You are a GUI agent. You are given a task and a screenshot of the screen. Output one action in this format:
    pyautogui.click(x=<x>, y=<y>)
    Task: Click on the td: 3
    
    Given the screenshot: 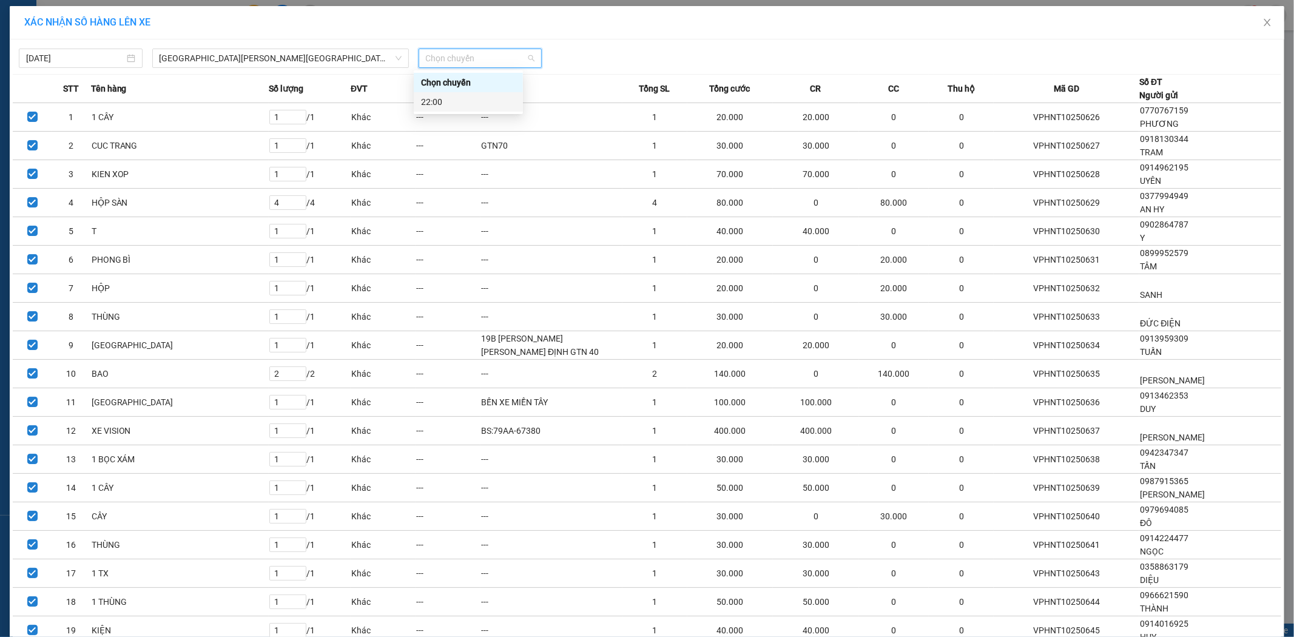 What is the action you would take?
    pyautogui.click(x=71, y=174)
    